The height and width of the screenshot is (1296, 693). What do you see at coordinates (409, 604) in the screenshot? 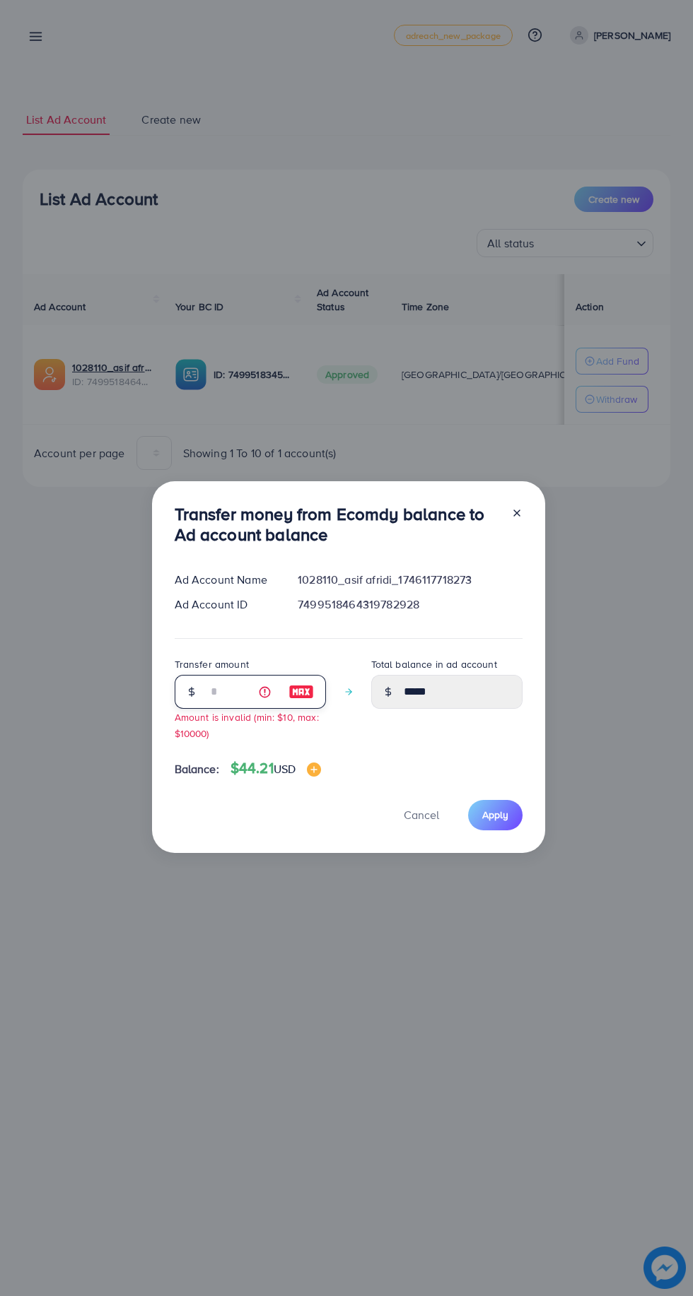
I see `div: 7499518464319782928` at bounding box center [409, 604].